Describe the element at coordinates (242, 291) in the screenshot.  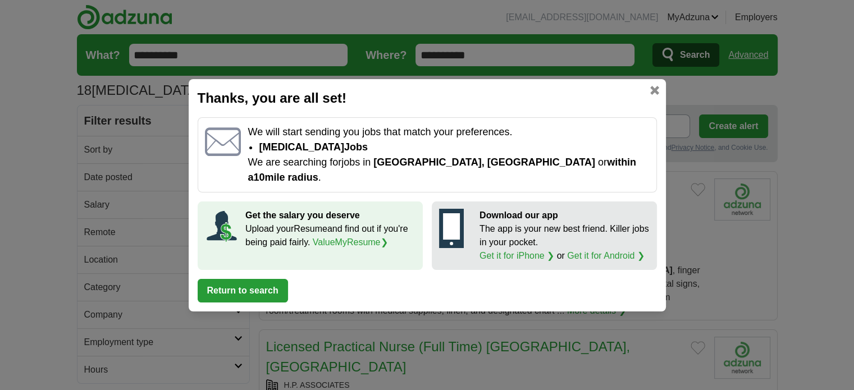
I see `button: Return to search` at that location.